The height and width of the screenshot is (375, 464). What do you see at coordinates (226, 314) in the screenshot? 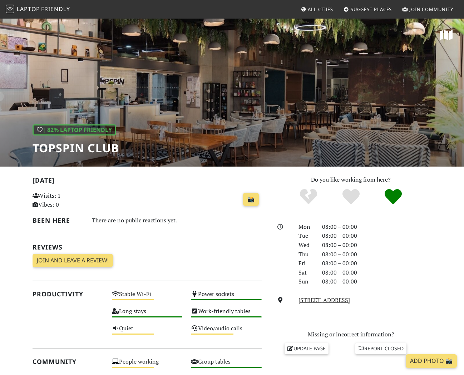
I see `div: Work-friendly tables` at bounding box center [226, 314].